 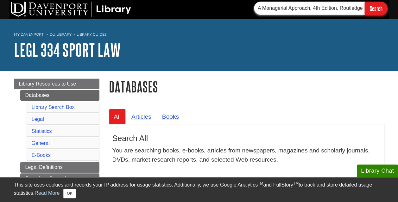 What do you see at coordinates (91, 34) in the screenshot?
I see `a: Library Guides` at bounding box center [91, 34].